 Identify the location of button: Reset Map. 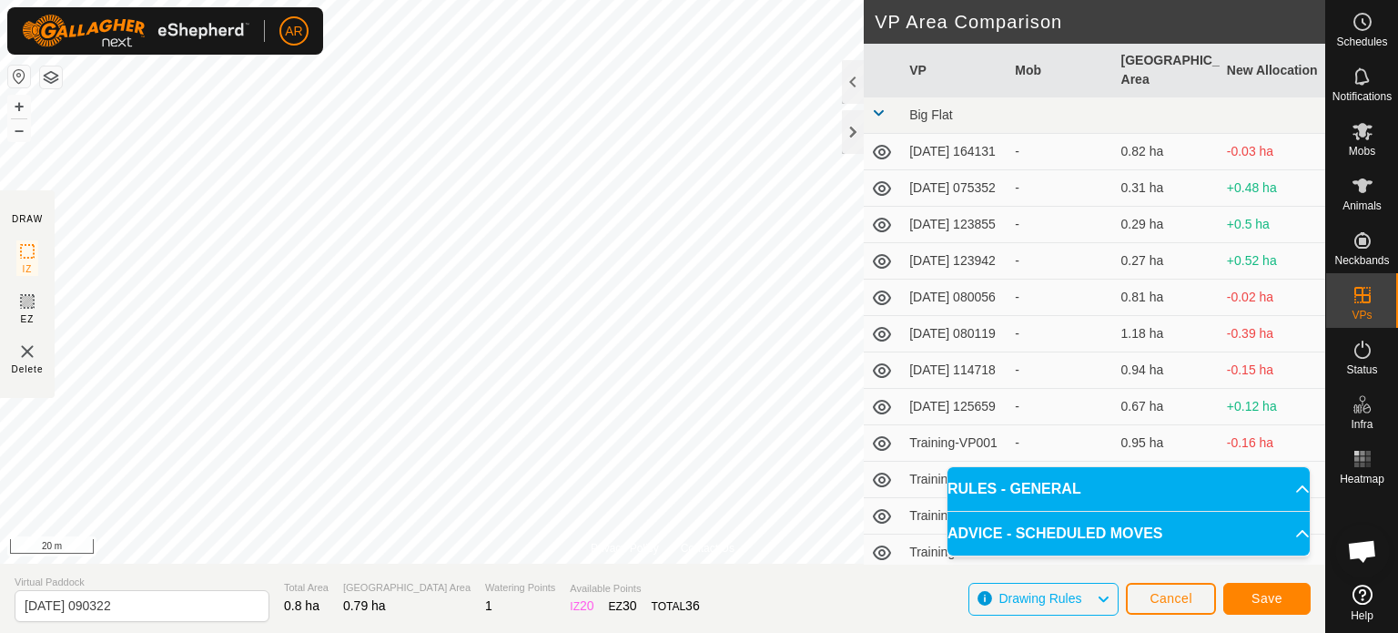
(19, 76).